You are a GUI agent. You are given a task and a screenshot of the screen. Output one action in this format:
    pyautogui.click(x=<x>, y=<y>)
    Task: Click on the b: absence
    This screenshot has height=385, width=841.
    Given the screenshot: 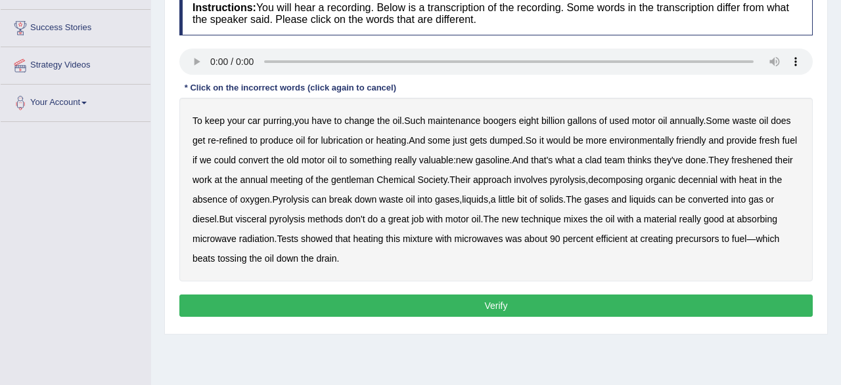 What is the action you would take?
    pyautogui.click(x=209, y=200)
    